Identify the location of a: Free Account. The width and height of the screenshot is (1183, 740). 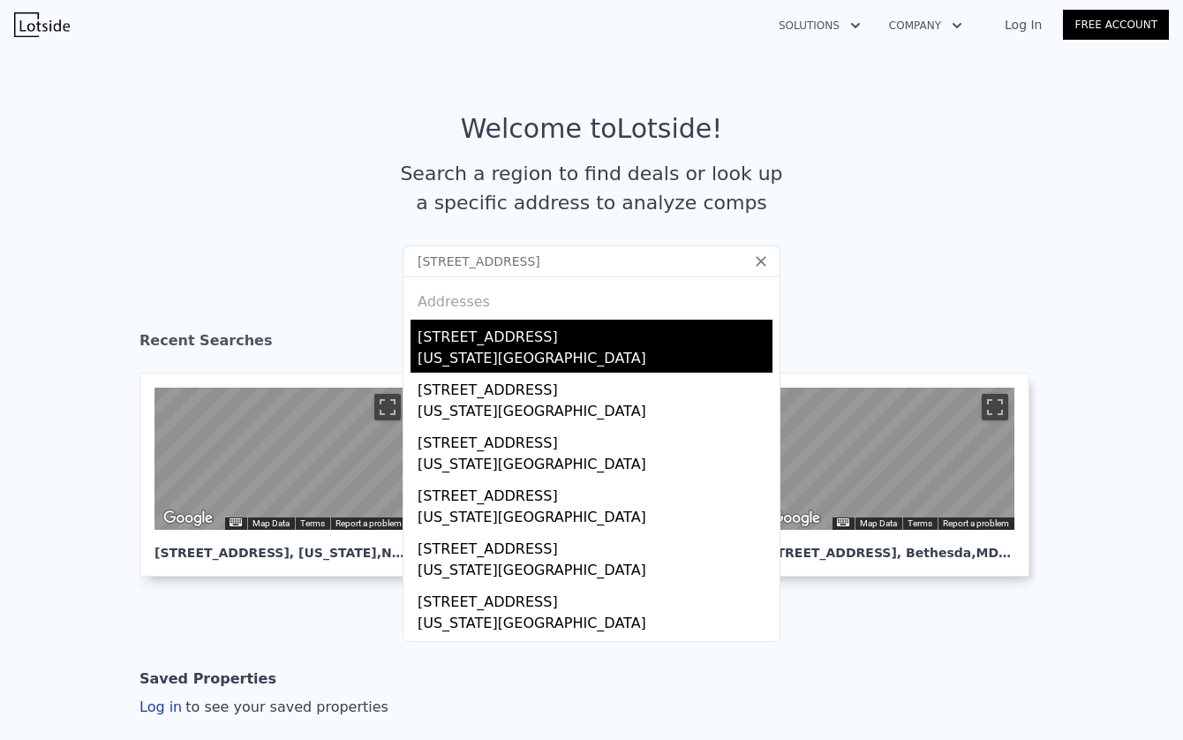
(1116, 25).